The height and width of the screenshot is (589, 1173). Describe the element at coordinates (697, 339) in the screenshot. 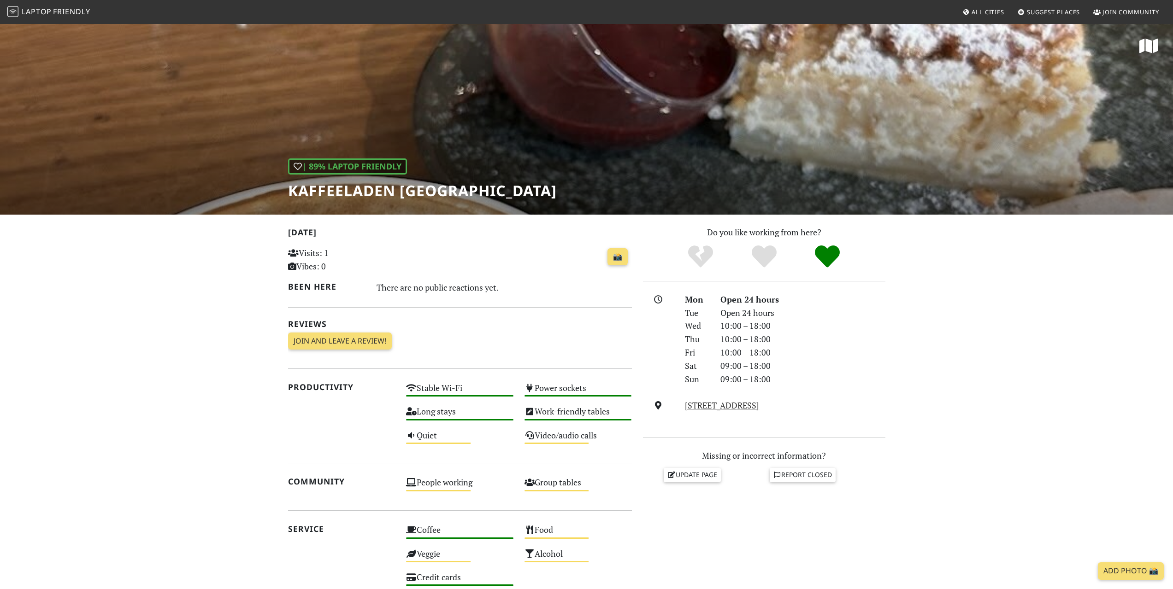

I see `div: Thu` at that location.